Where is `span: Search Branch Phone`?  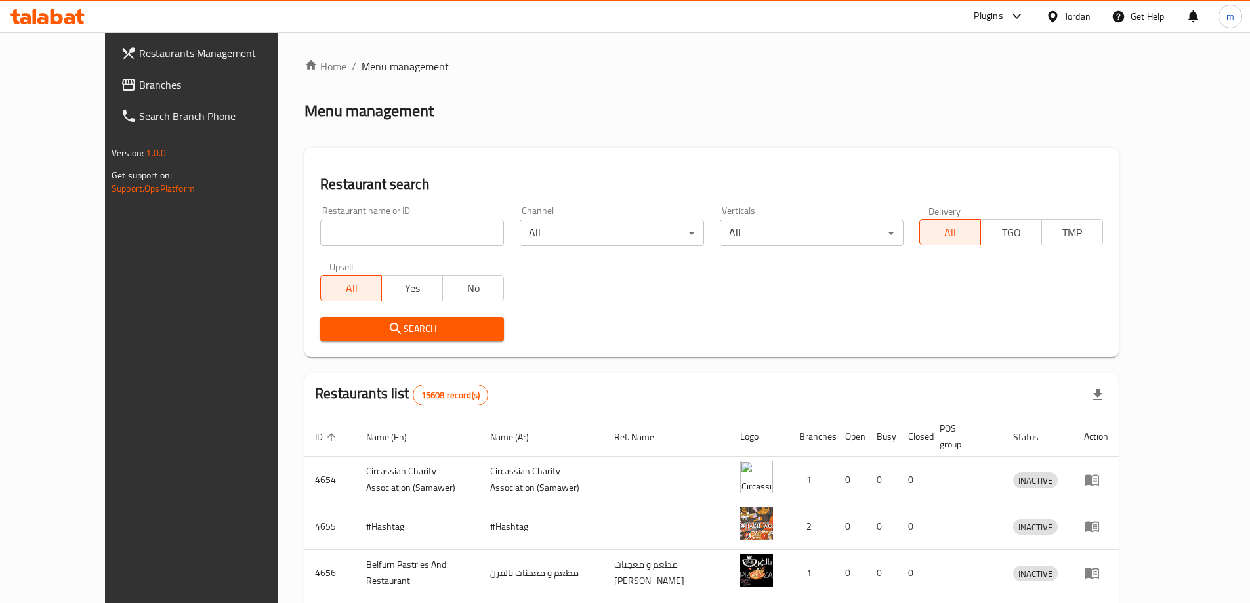 span: Search Branch Phone is located at coordinates (221, 116).